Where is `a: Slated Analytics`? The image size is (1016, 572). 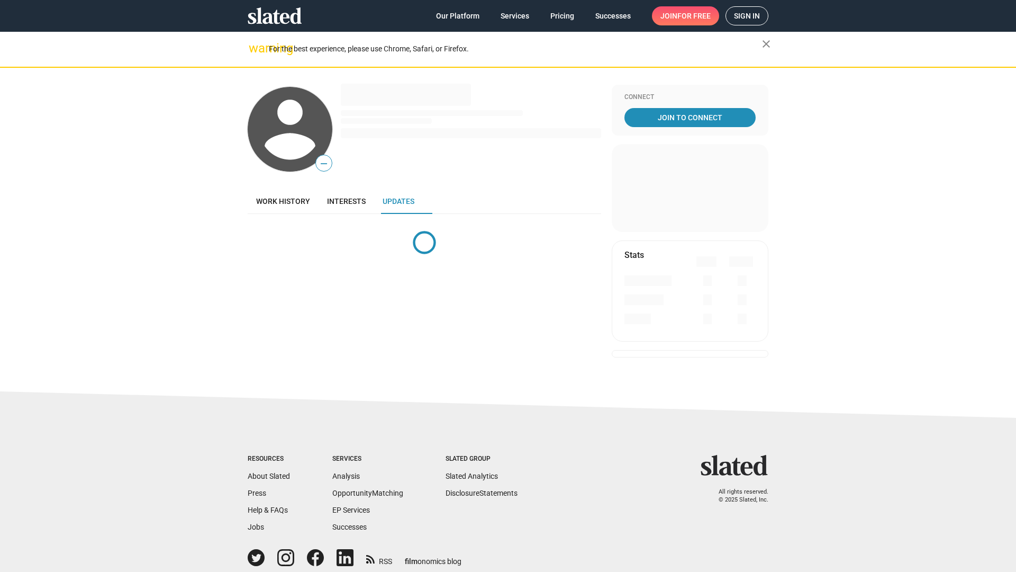 a: Slated Analytics is located at coordinates (472, 476).